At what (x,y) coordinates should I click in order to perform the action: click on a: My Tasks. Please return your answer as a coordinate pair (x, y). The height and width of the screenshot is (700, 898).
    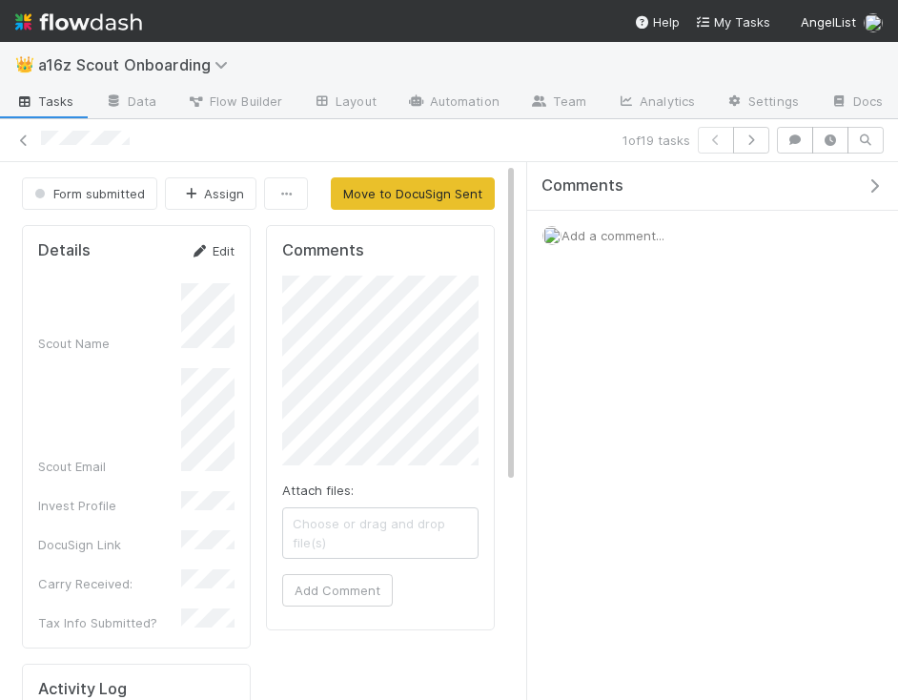
    Looking at the image, I should click on (732, 22).